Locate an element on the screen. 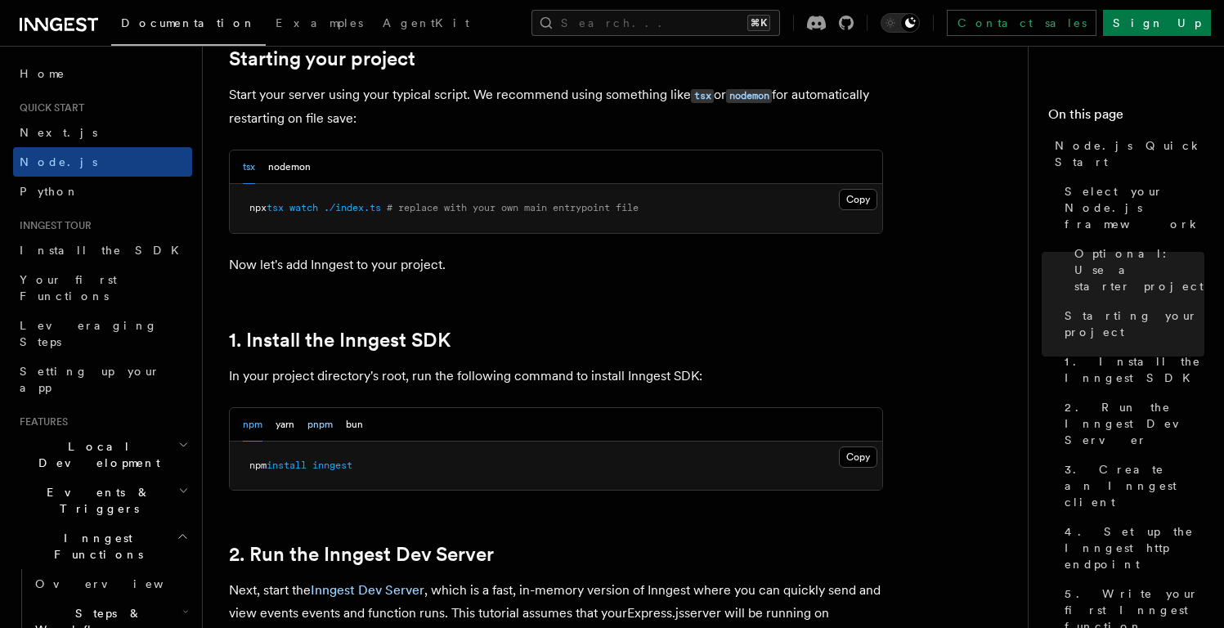 This screenshot has width=1224, height=628. a: Python is located at coordinates (102, 191).